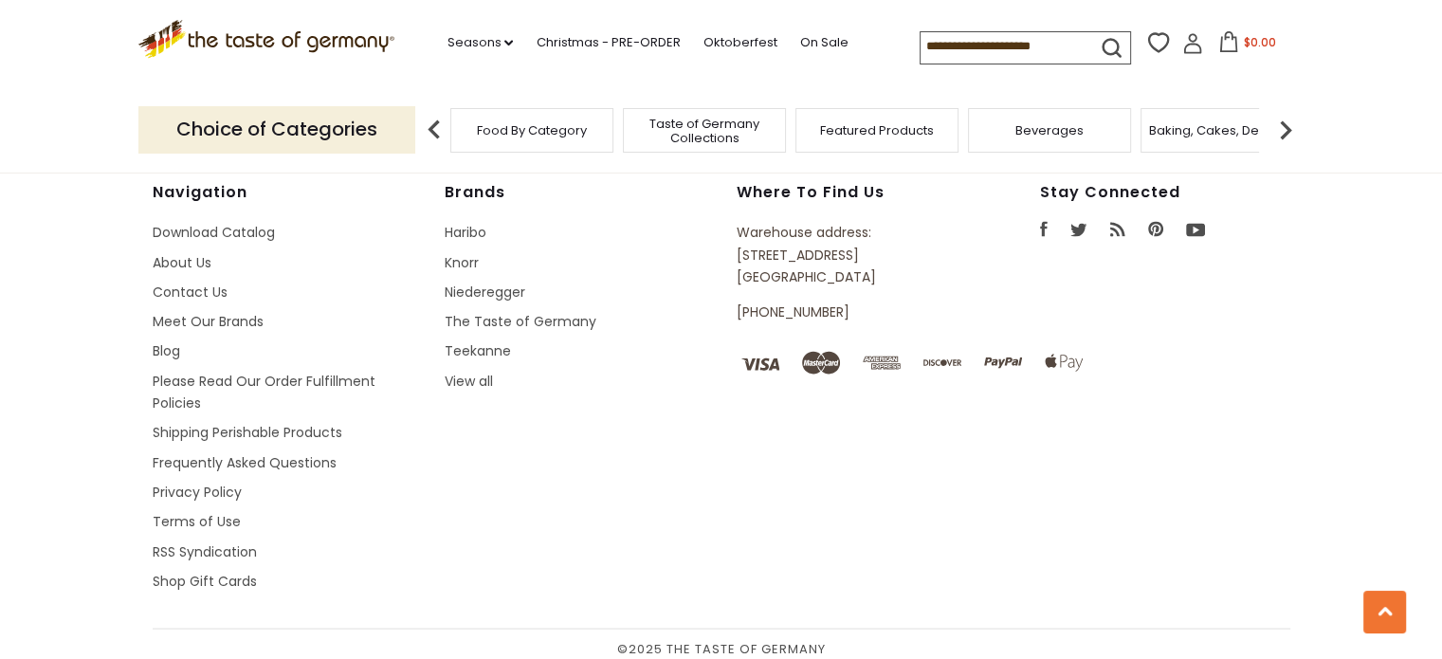  Describe the element at coordinates (462, 263) in the screenshot. I see `a: Knorr` at that location.